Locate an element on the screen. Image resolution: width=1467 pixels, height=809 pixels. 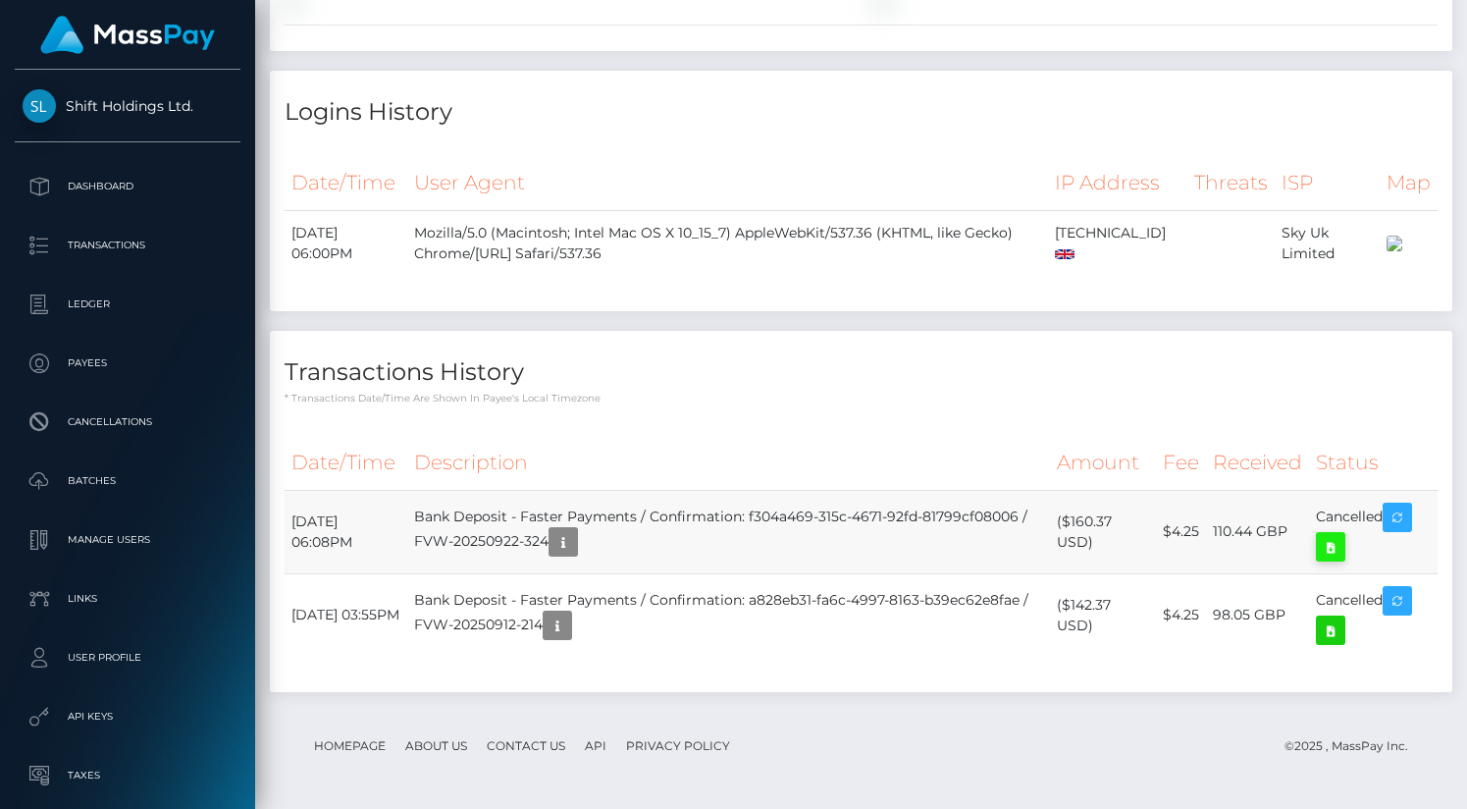
a: Links is located at coordinates (128, 599).